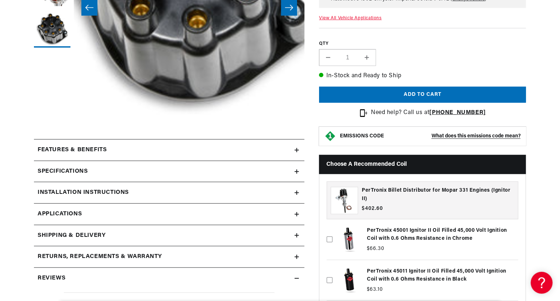  I want to click on h2: Shipping & Delivery, so click(72, 236).